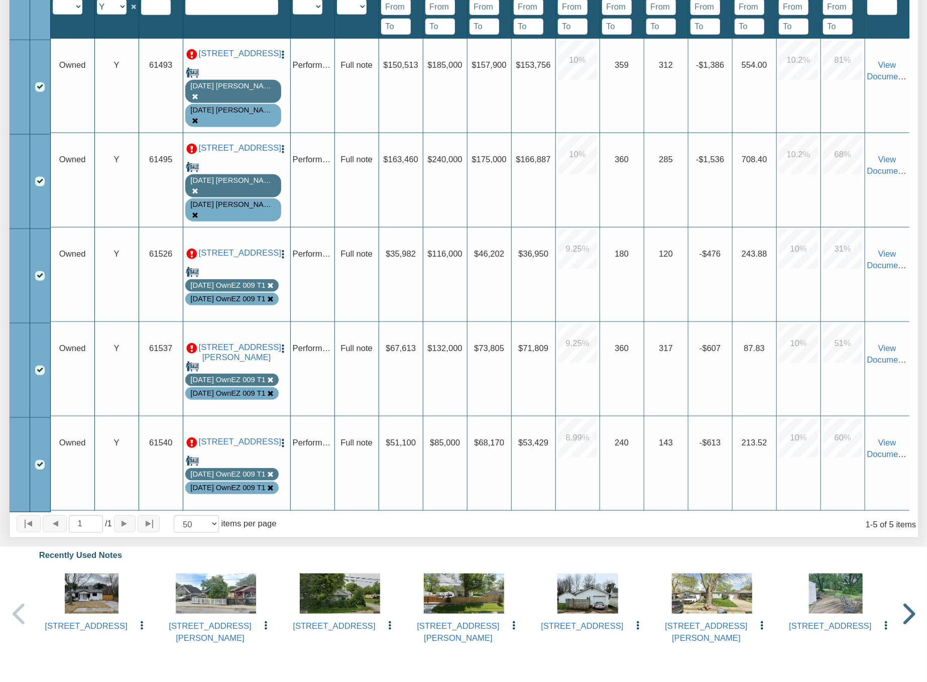 The image size is (927, 682). What do you see at coordinates (533, 65) in the screenshot?
I see `span: $153,756` at bounding box center [533, 65].